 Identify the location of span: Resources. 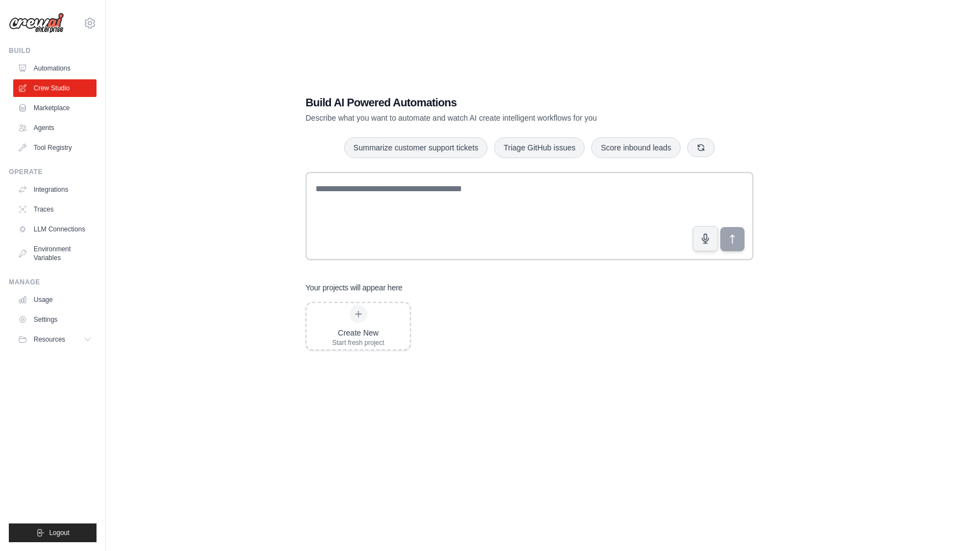
(49, 340).